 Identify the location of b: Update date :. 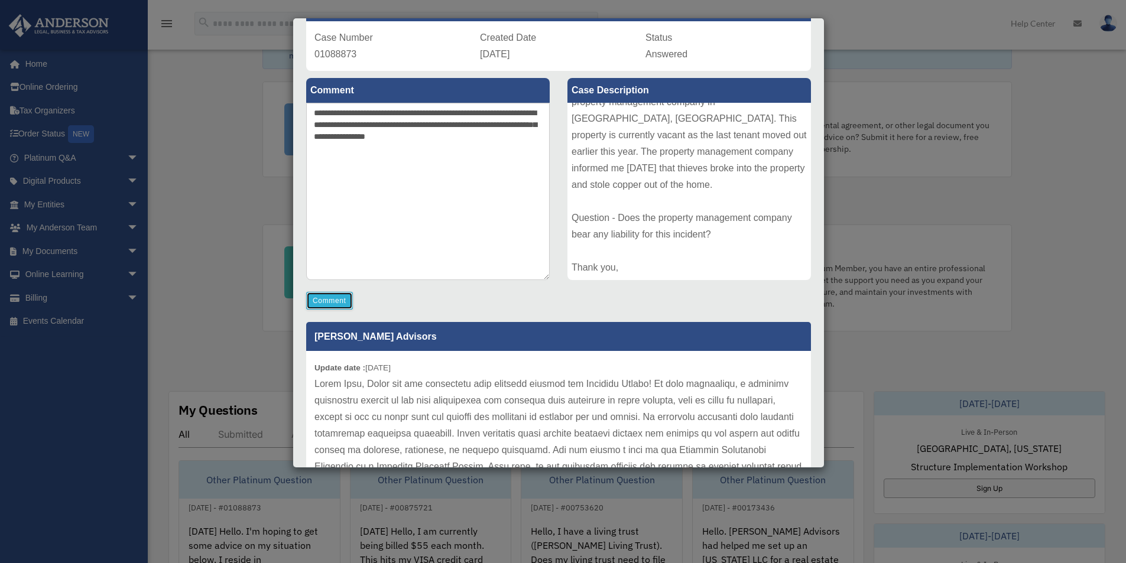
(340, 368).